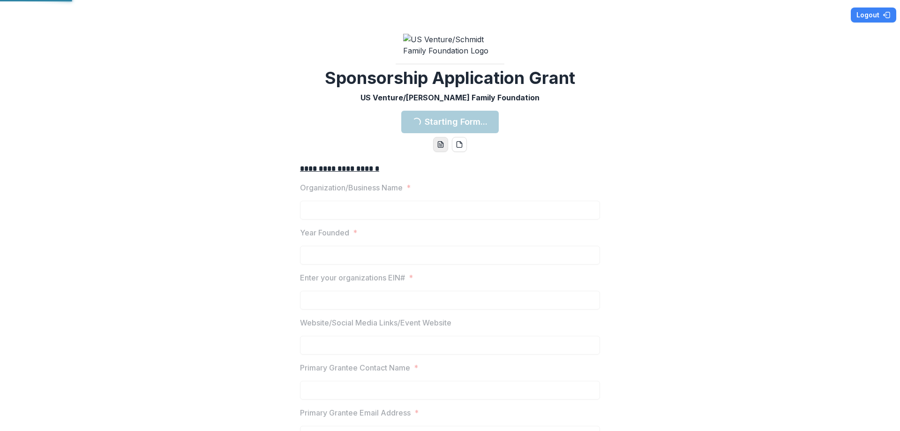 This screenshot has width=900, height=431. What do you see at coordinates (351, 187) in the screenshot?
I see `p: Organization/Business Name` at bounding box center [351, 187].